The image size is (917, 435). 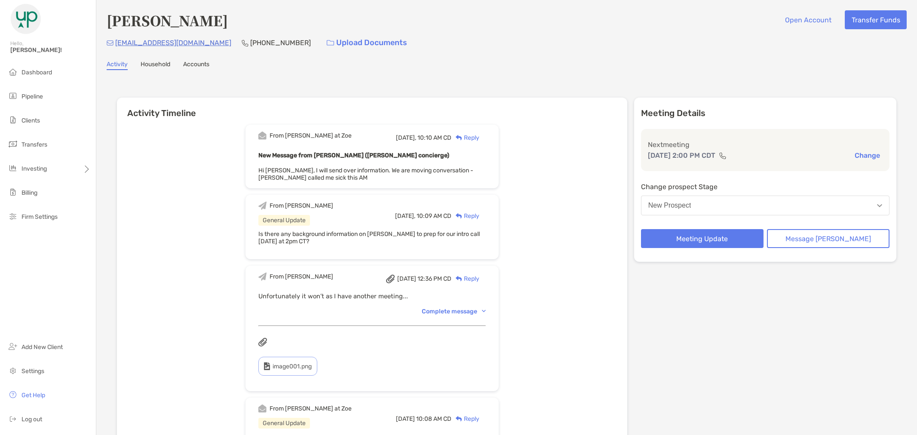 I want to click on img: pipeline icon, so click(x=13, y=96).